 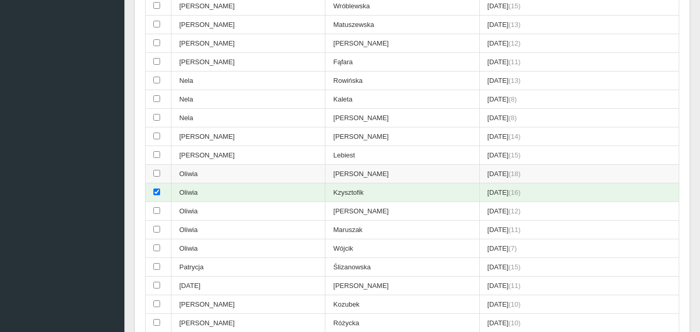 I want to click on td: Kozubek, so click(x=402, y=305).